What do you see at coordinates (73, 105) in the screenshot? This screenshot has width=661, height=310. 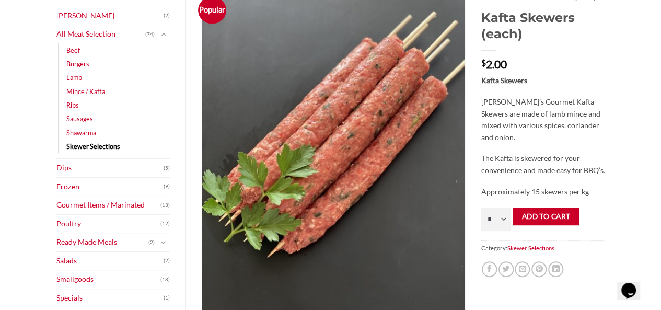 I see `a: Ribs` at bounding box center [73, 105].